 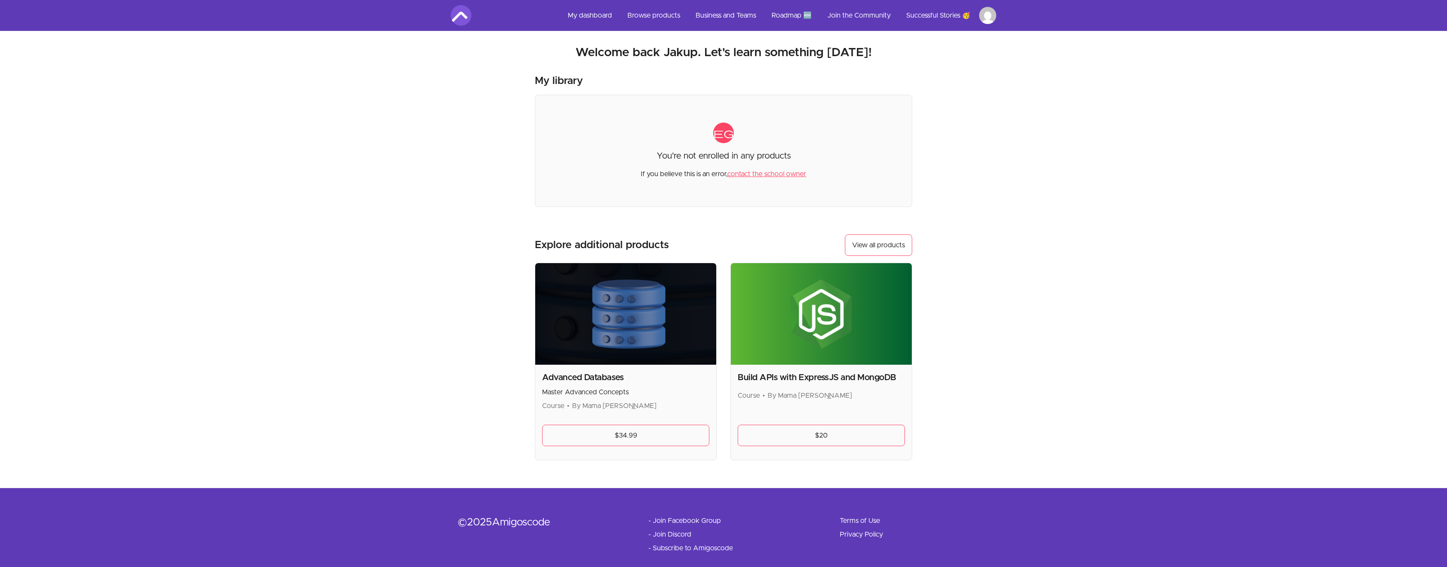 What do you see at coordinates (723, 171) in the screenshot?
I see `p: If you believe this is an error,` at bounding box center [723, 171].